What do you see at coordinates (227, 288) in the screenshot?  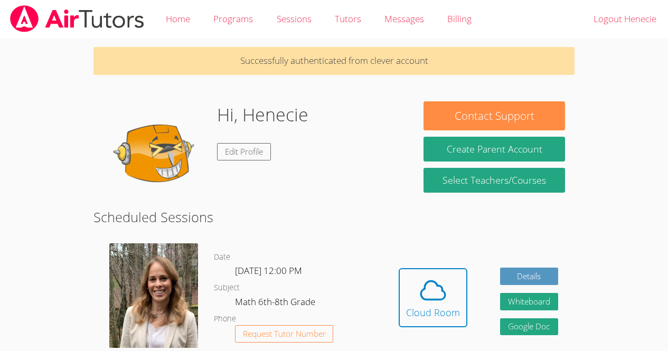 I see `dt: Subject` at bounding box center [227, 288].